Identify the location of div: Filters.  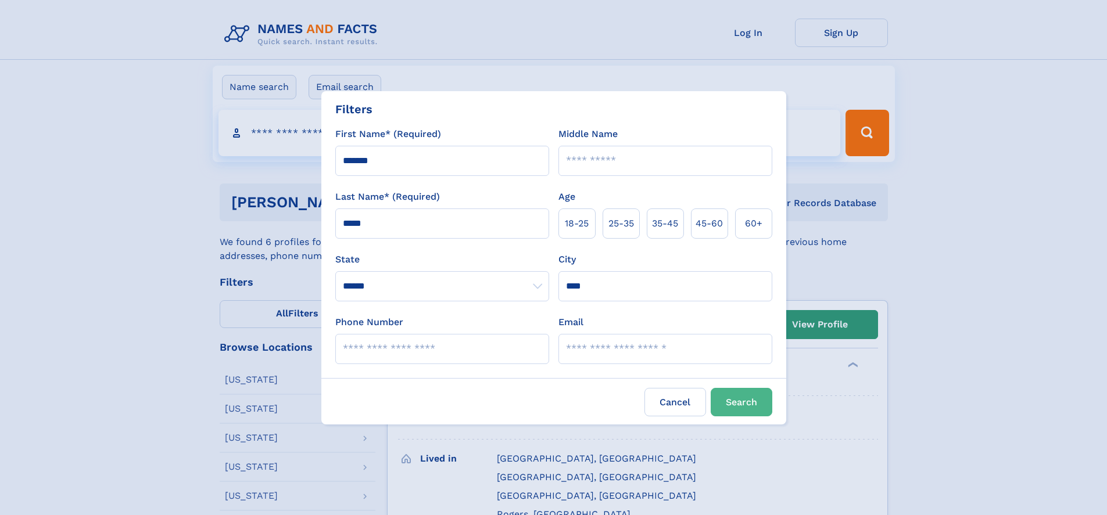
(354, 109).